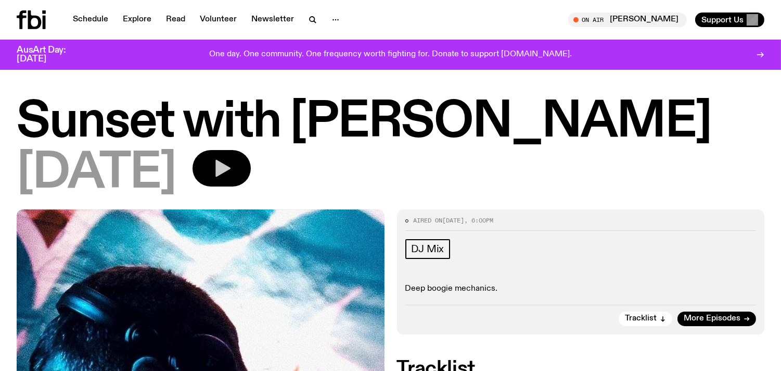  Describe the element at coordinates (479, 220) in the screenshot. I see `span: , 6:00pm` at that location.